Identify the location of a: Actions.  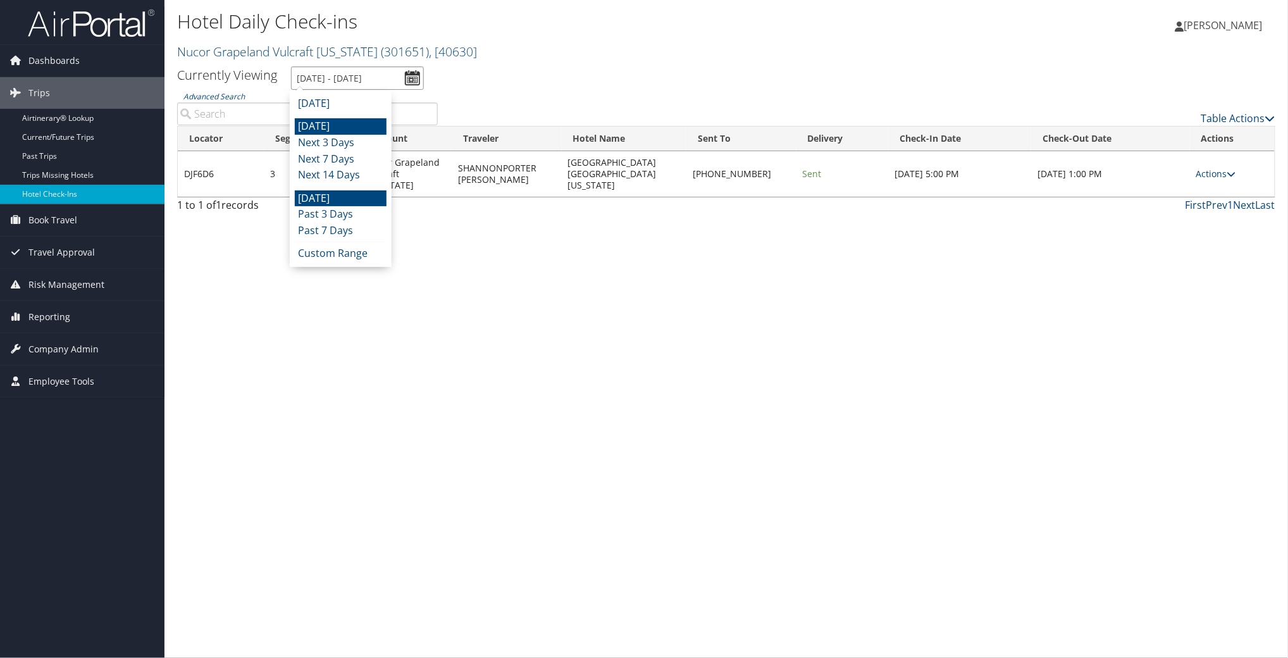
(1216, 173).